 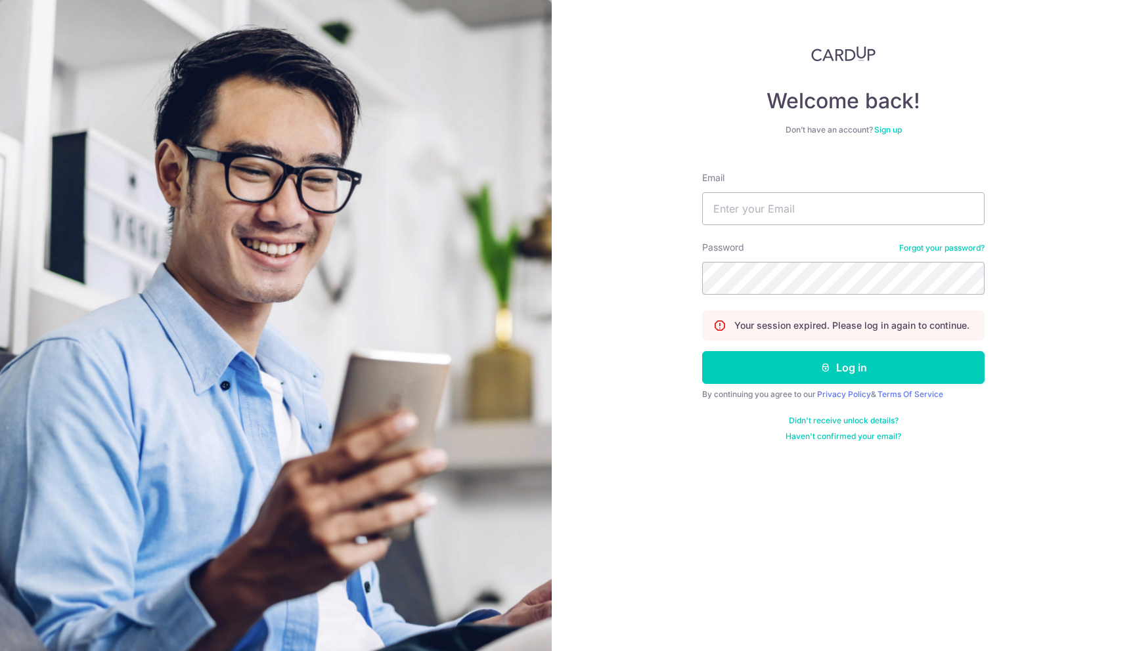 What do you see at coordinates (844, 394) in the screenshot?
I see `a: Privacy Policy` at bounding box center [844, 394].